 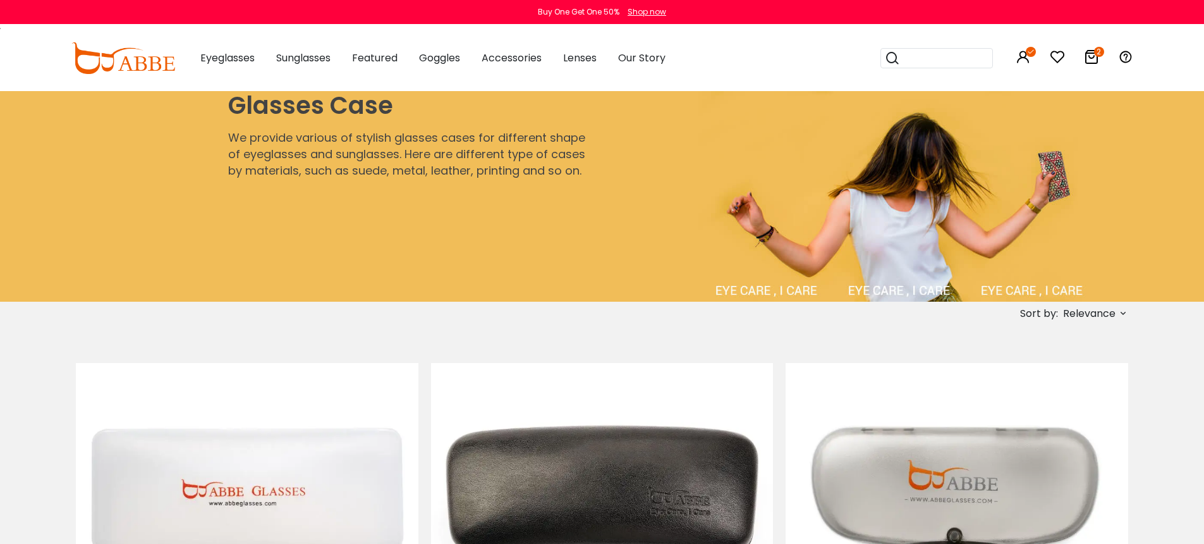 What do you see at coordinates (642, 58) in the screenshot?
I see `span: Our Story` at bounding box center [642, 58].